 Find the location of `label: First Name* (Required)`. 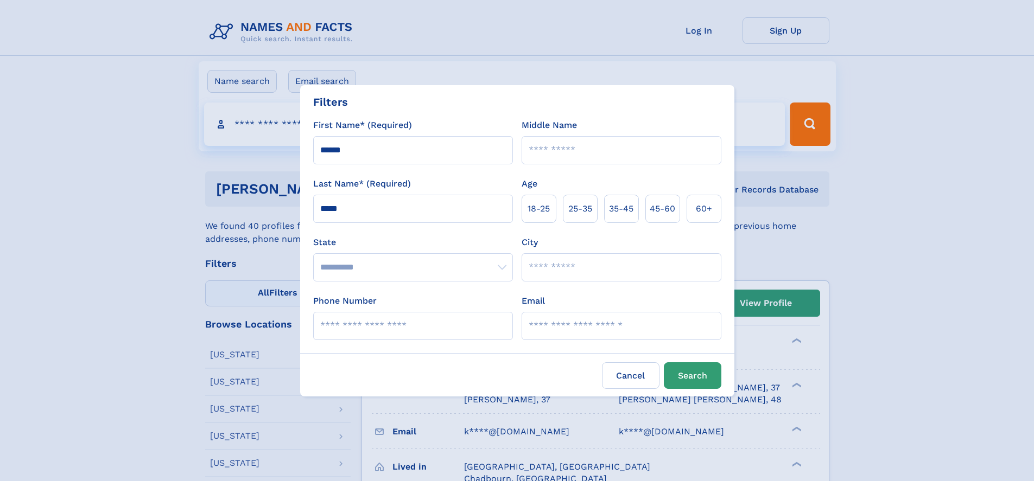

label: First Name* (Required) is located at coordinates (363, 125).